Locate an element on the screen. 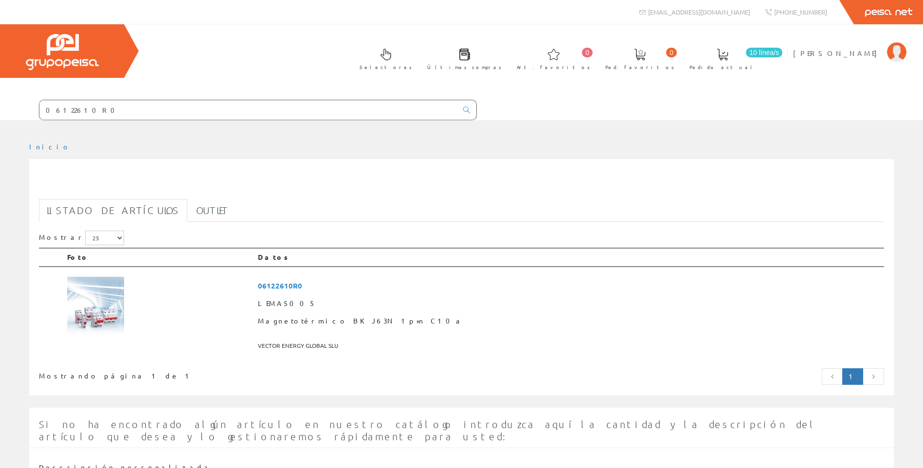 This screenshot has height=468, width=923. h1: 06122610R0 is located at coordinates (461, 184).